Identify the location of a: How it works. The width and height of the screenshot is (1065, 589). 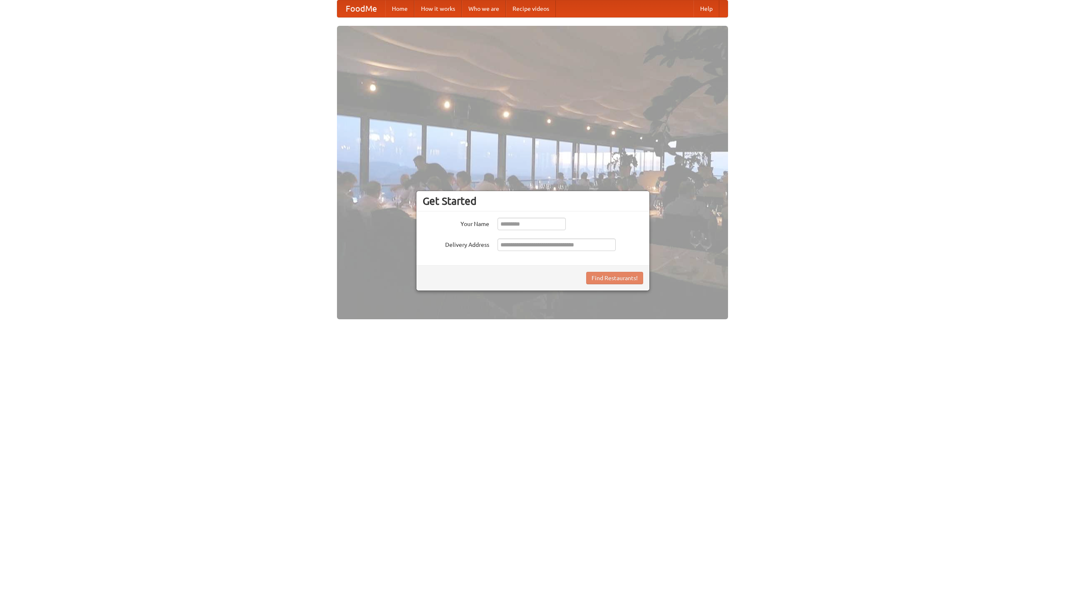
(438, 9).